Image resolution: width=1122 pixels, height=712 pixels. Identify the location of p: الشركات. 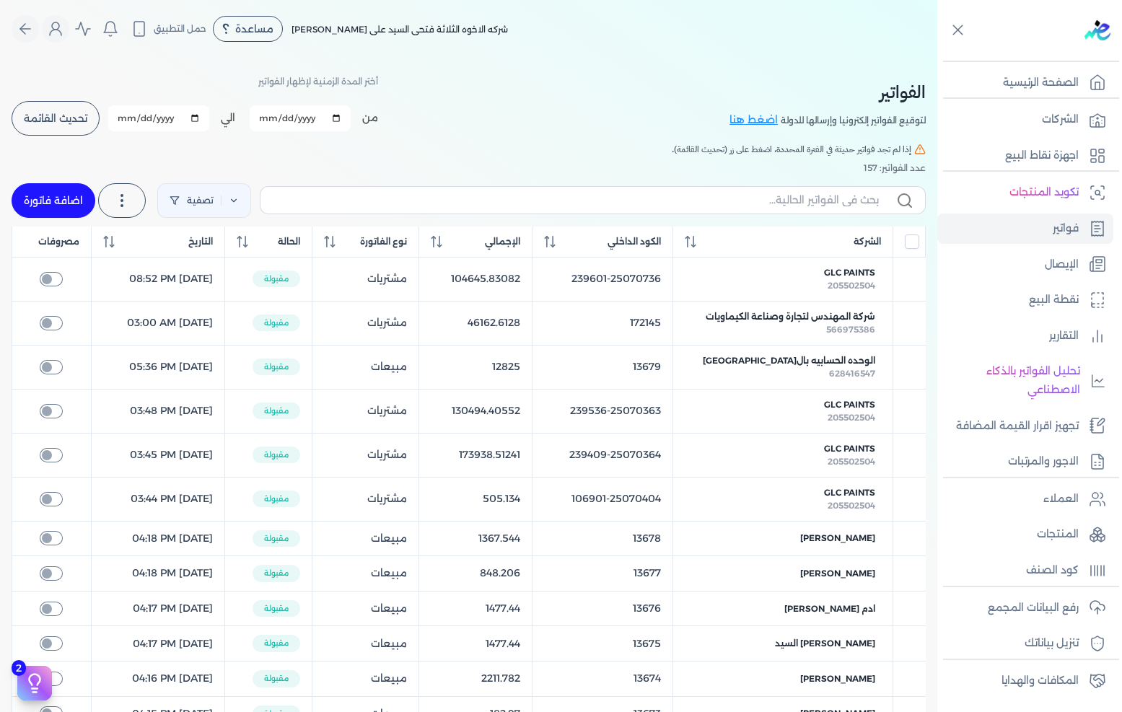
(1060, 120).